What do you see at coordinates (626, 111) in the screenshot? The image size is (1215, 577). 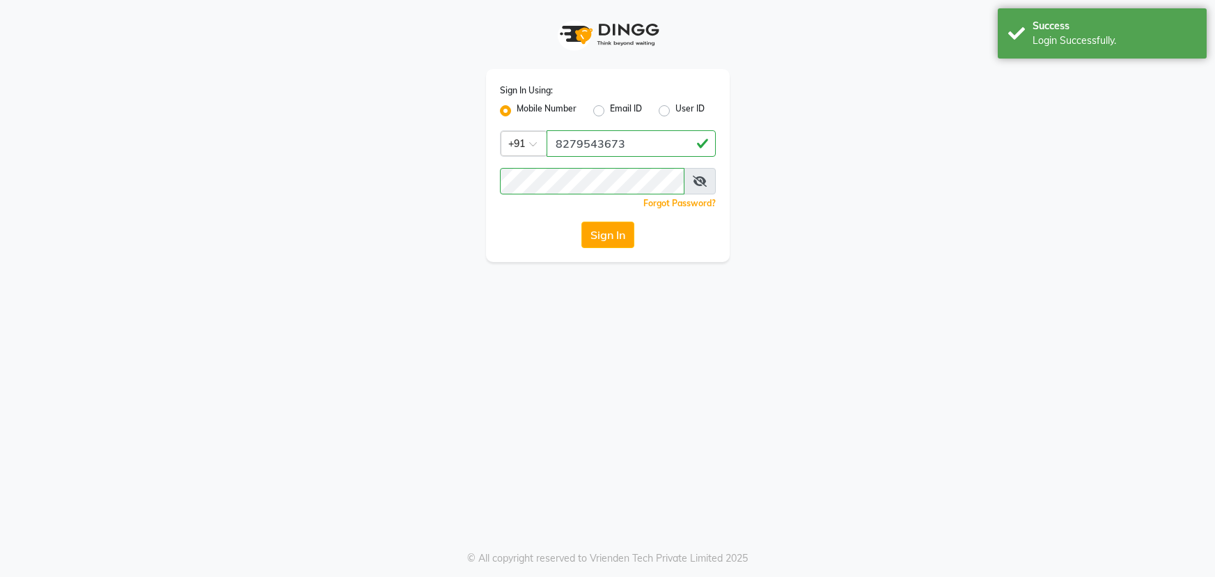 I see `label: Email ID` at bounding box center [626, 111].